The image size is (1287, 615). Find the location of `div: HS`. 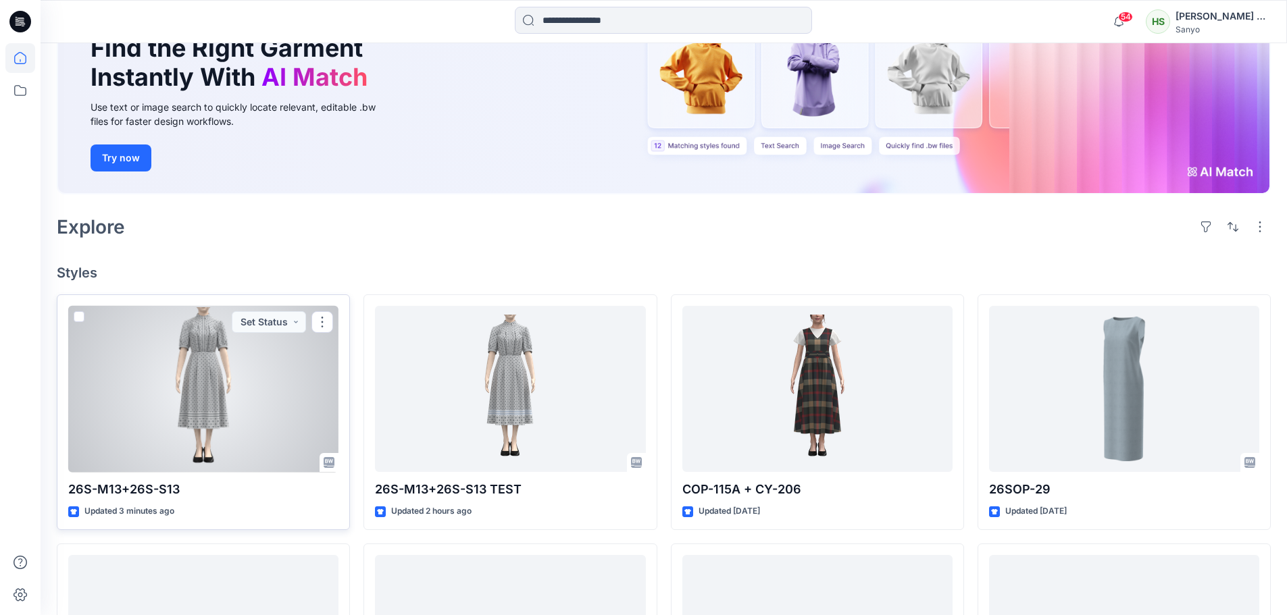

div: HS is located at coordinates (1158, 22).